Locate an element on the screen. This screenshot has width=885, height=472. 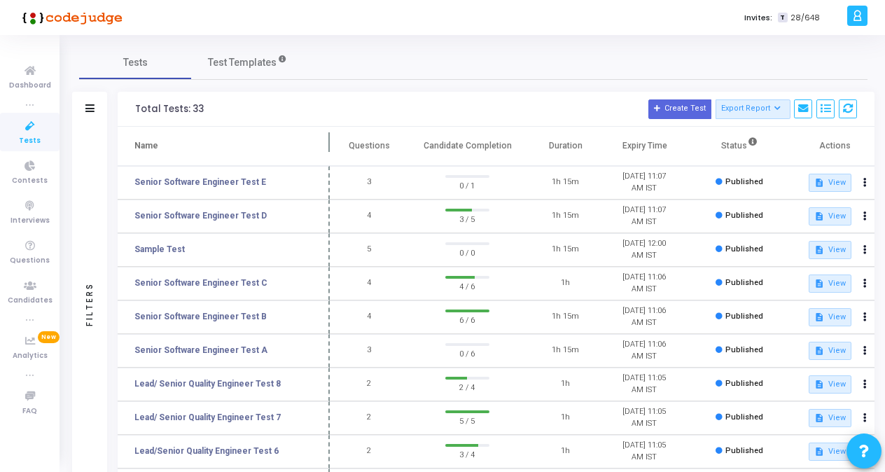
th: Status is located at coordinates (740, 146).